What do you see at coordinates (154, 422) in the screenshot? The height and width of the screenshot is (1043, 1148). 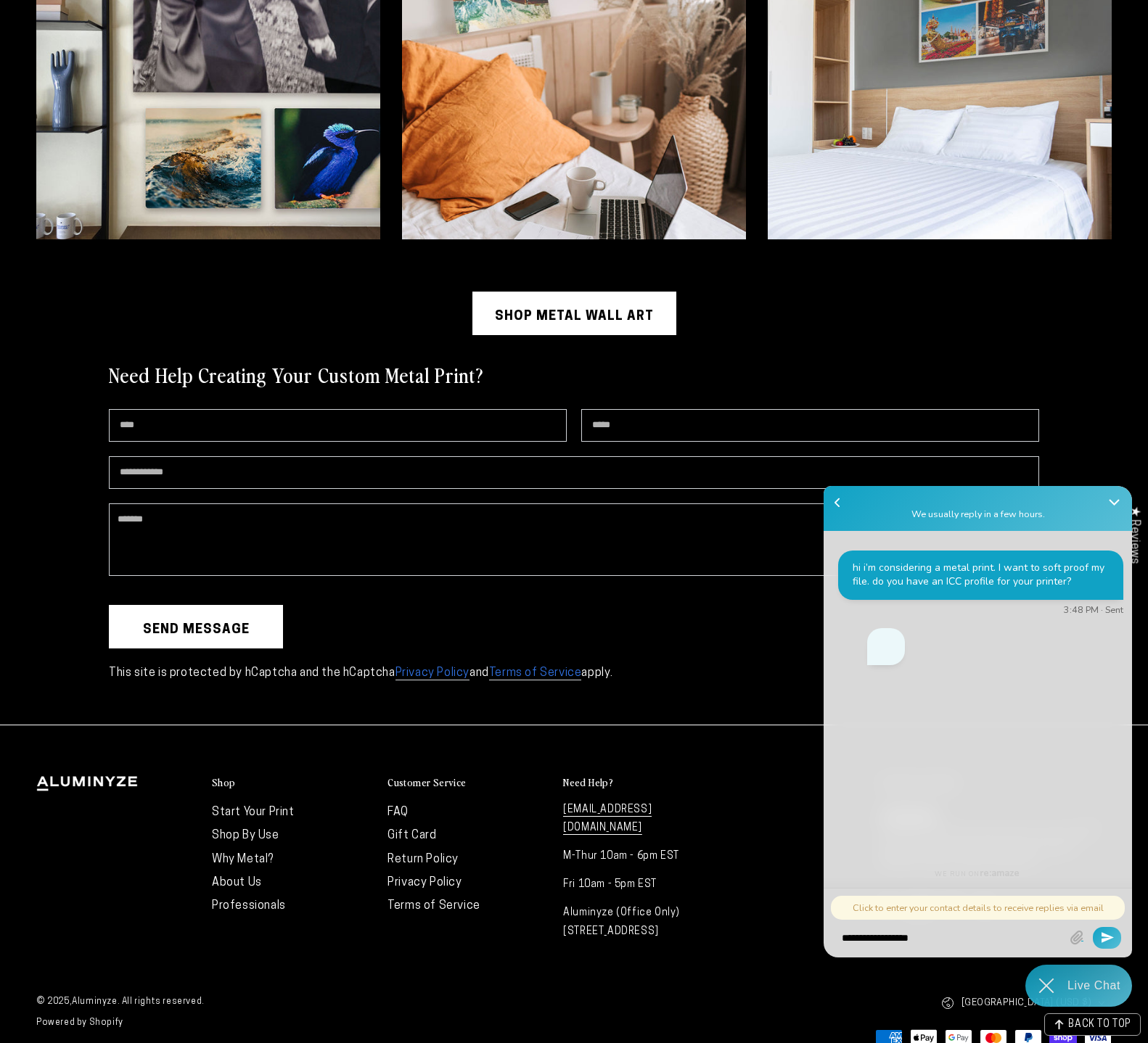 I see `div: Click to enter your contact details to receive replies via email` at bounding box center [154, 422].